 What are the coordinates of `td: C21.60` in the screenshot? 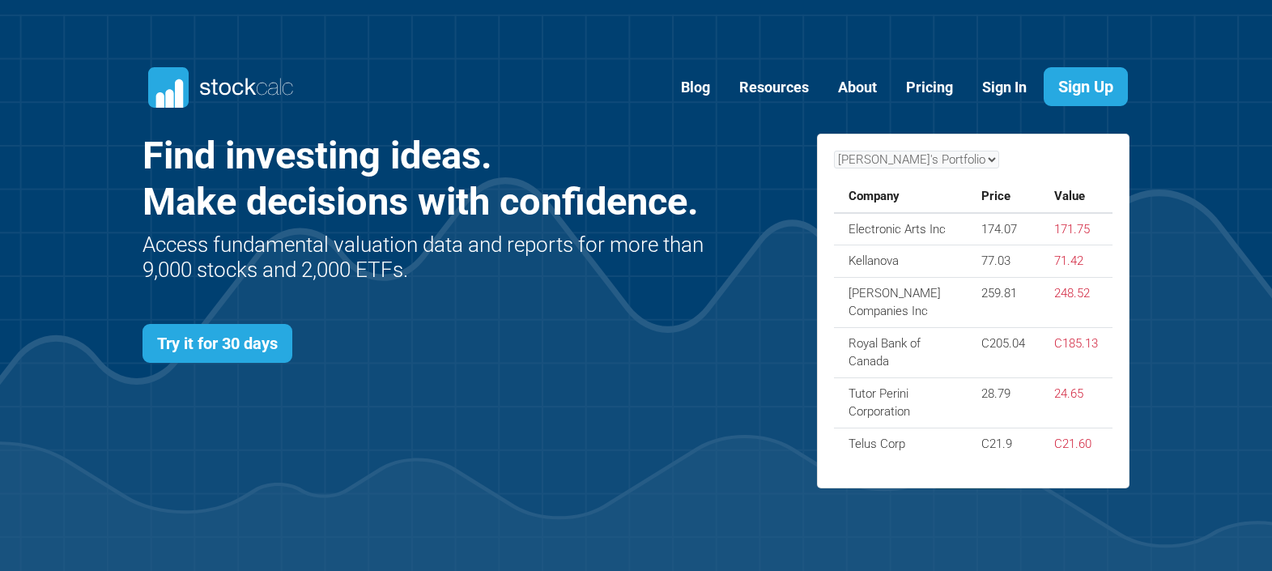 It's located at (1076, 443).